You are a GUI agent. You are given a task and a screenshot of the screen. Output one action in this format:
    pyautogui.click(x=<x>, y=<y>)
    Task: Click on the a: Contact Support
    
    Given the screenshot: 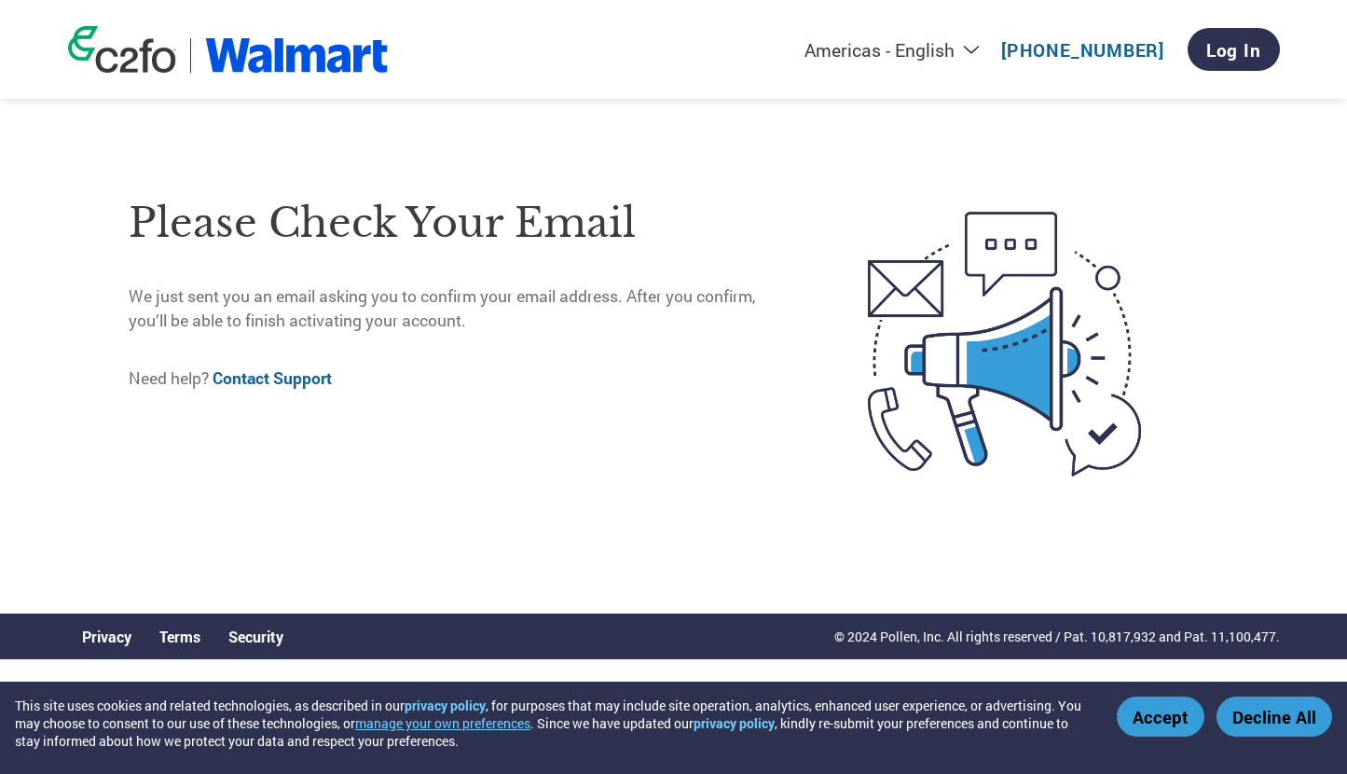 What is the action you would take?
    pyautogui.click(x=272, y=378)
    